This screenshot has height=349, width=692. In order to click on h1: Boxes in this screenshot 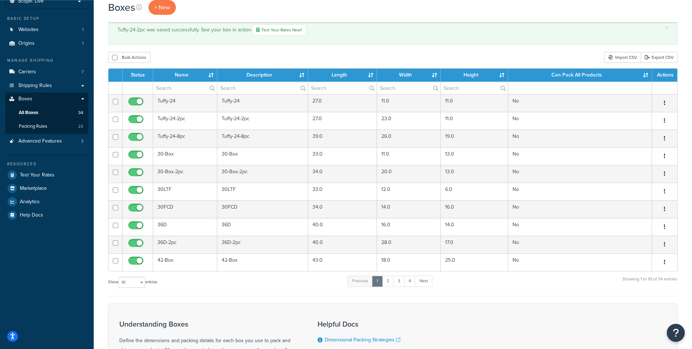, I will do `click(122, 7)`.